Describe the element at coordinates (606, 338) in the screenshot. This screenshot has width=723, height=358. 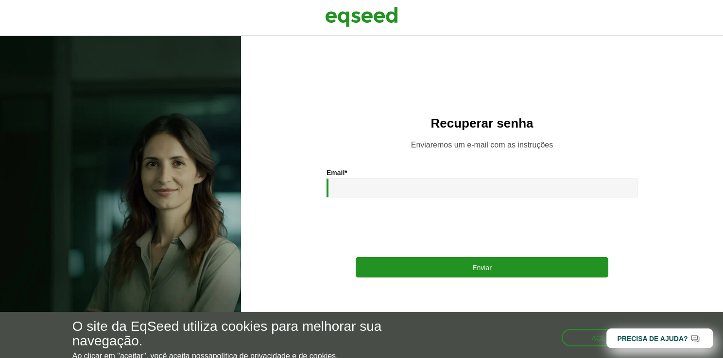
I see `button: Aceitar` at that location.